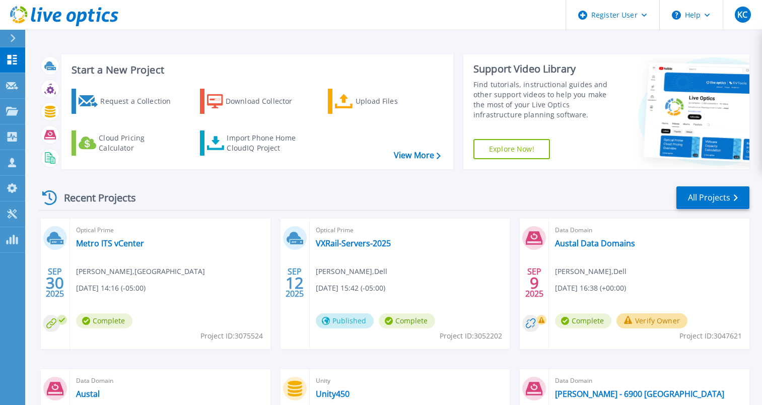  I want to click on a: Austal Data Domains, so click(595, 243).